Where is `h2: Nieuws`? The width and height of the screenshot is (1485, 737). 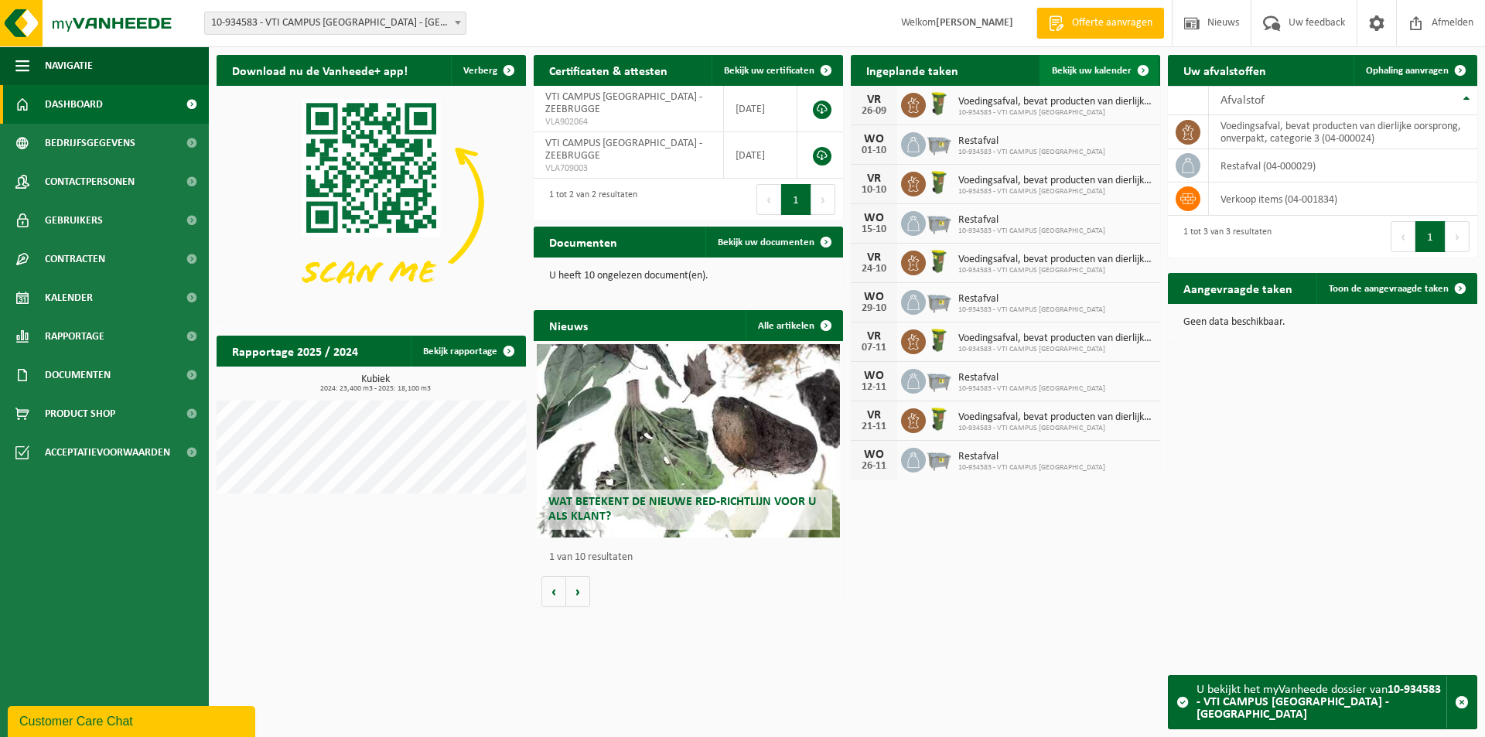
h2: Nieuws is located at coordinates (568, 325).